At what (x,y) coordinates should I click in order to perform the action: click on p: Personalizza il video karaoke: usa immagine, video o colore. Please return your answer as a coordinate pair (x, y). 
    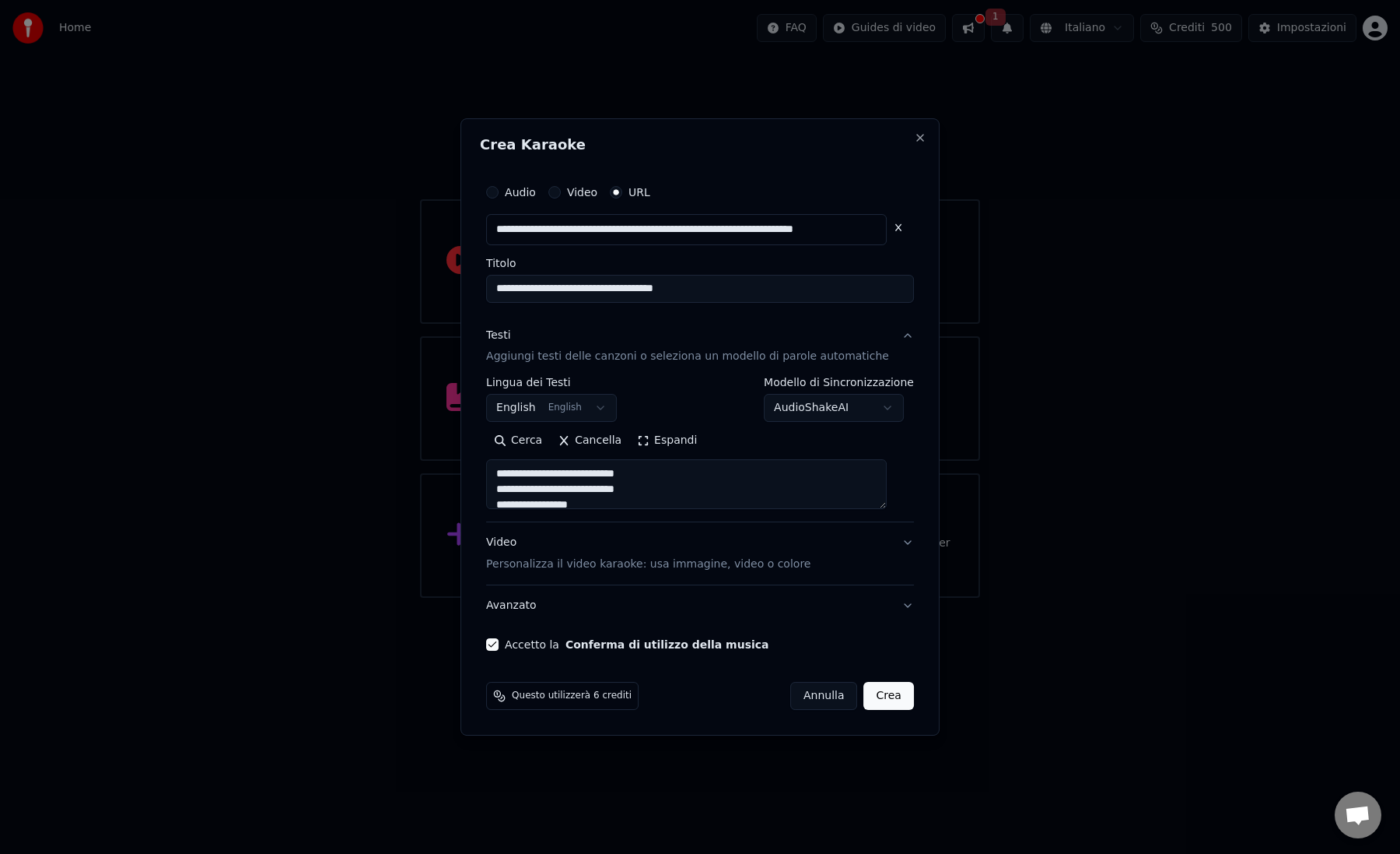
    Looking at the image, I should click on (648, 565).